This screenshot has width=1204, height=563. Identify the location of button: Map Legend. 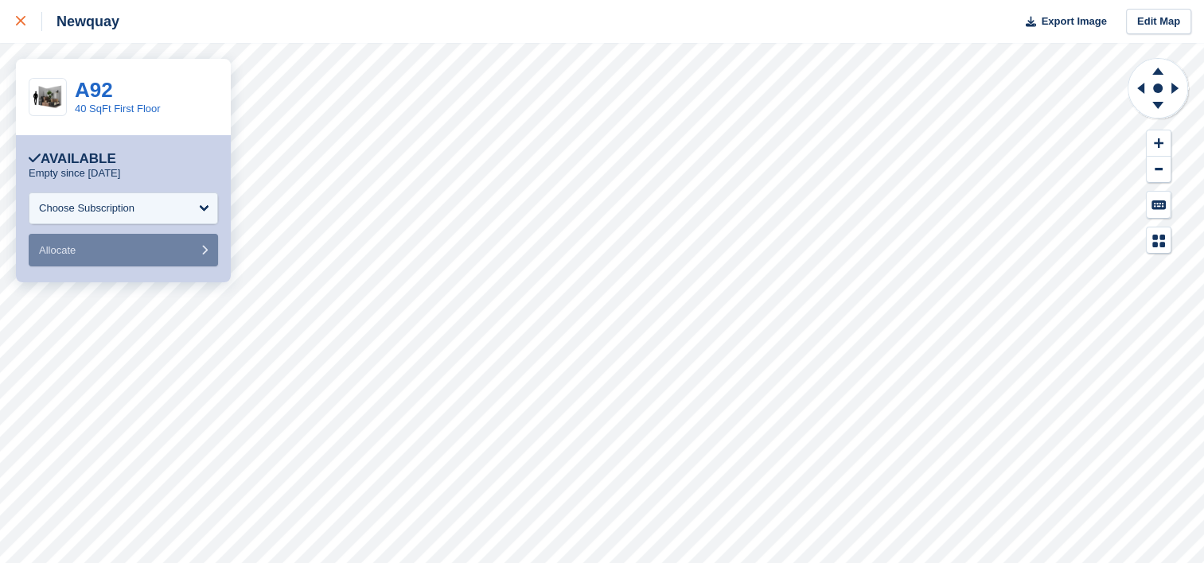
(1158, 240).